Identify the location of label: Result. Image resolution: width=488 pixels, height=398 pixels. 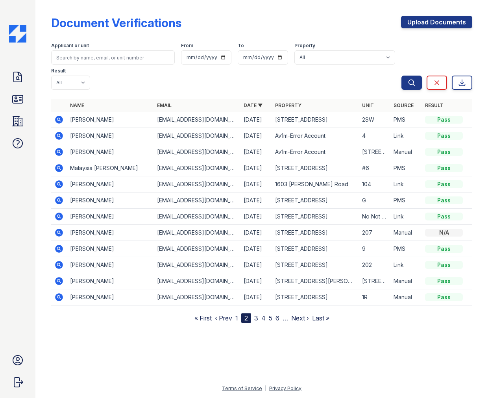
(58, 71).